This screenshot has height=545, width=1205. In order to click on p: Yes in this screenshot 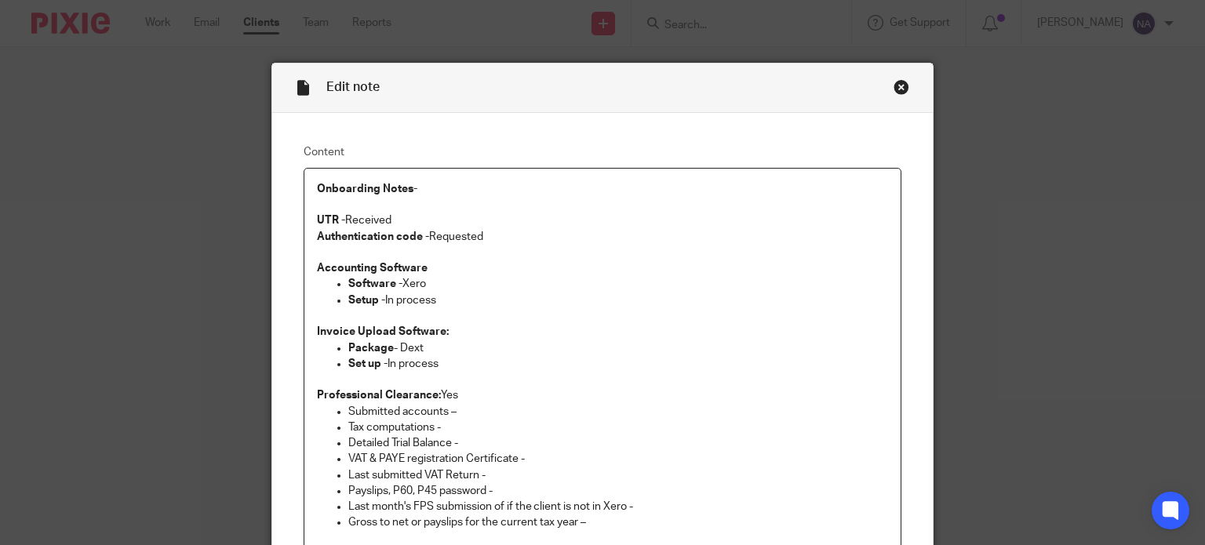, I will do `click(602, 395)`.